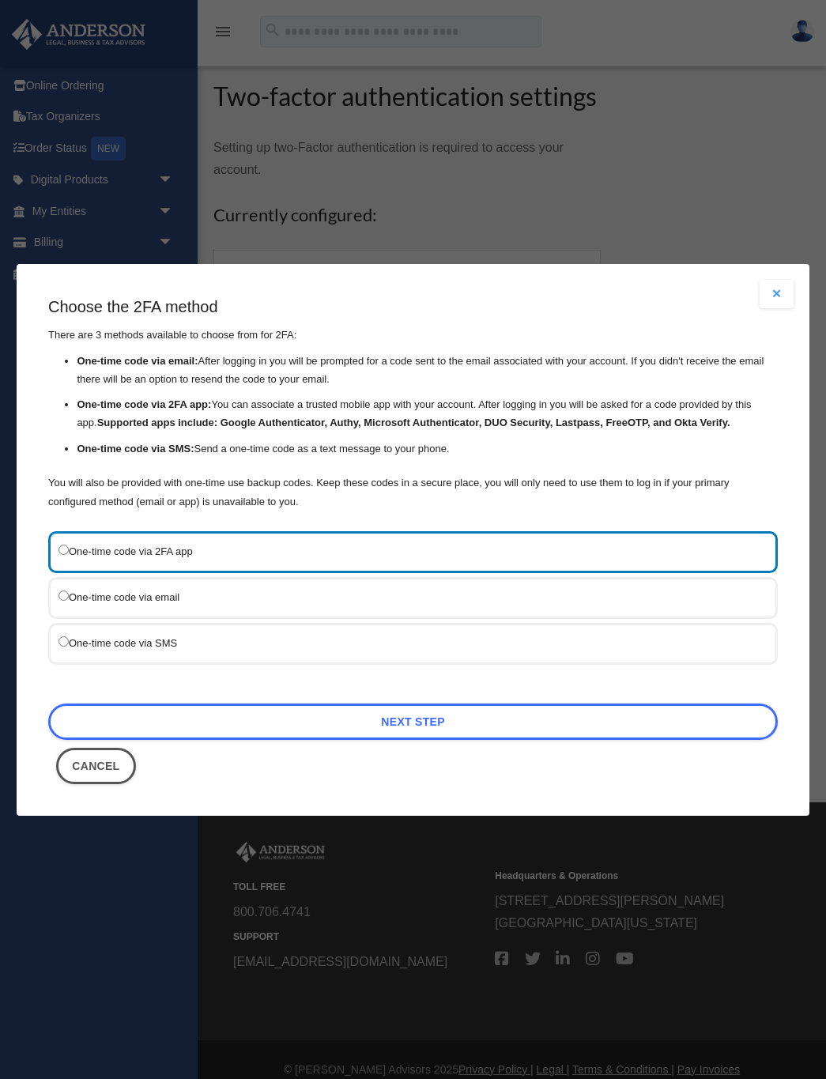  What do you see at coordinates (405, 551) in the screenshot?
I see `label: One-time code via 2FA app` at bounding box center [405, 551].